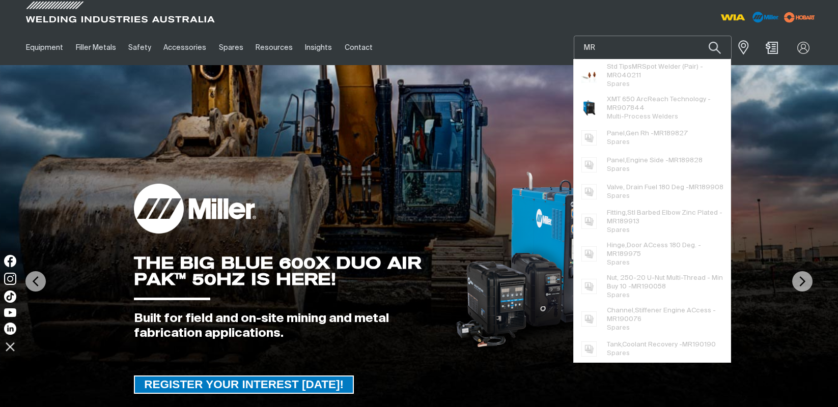 The height and width of the screenshot is (407, 838). What do you see at coordinates (661, 345) in the screenshot?
I see `span: Tank,Coolant Recovery - 190190` at bounding box center [661, 345].